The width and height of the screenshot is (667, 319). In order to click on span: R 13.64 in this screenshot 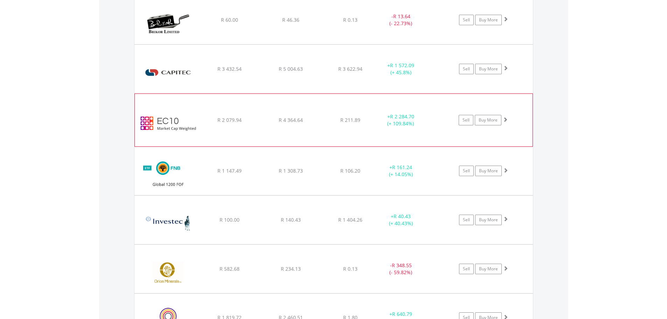, I will do `click(401, 16)`.